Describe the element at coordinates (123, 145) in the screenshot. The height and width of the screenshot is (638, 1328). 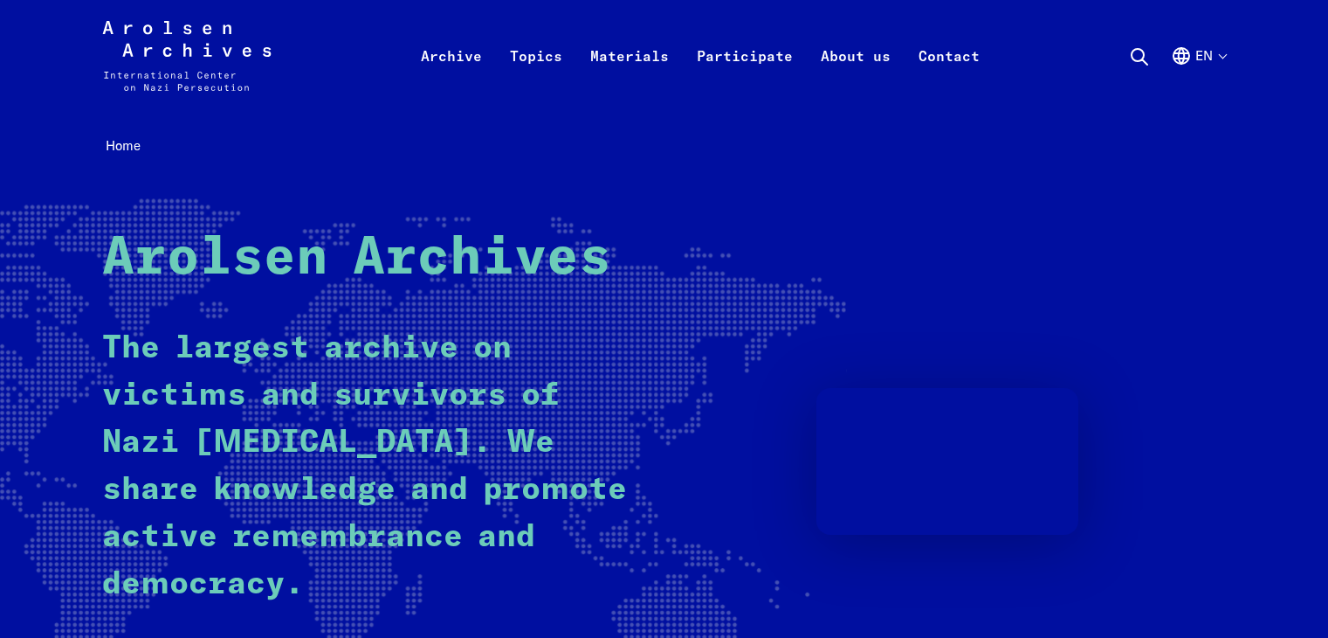
I see `span: Home` at that location.